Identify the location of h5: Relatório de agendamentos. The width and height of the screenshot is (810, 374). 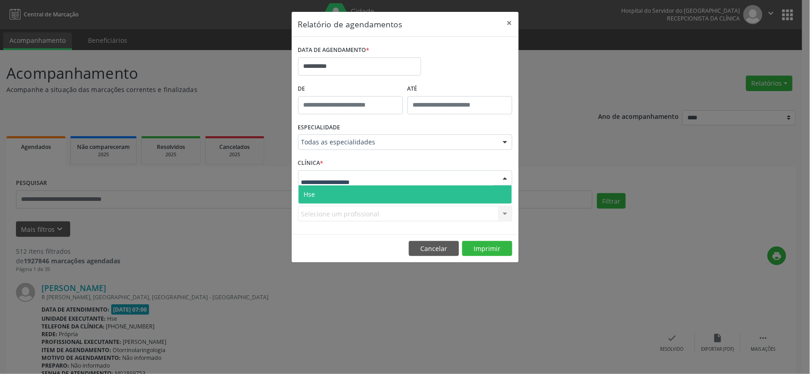
(350, 24).